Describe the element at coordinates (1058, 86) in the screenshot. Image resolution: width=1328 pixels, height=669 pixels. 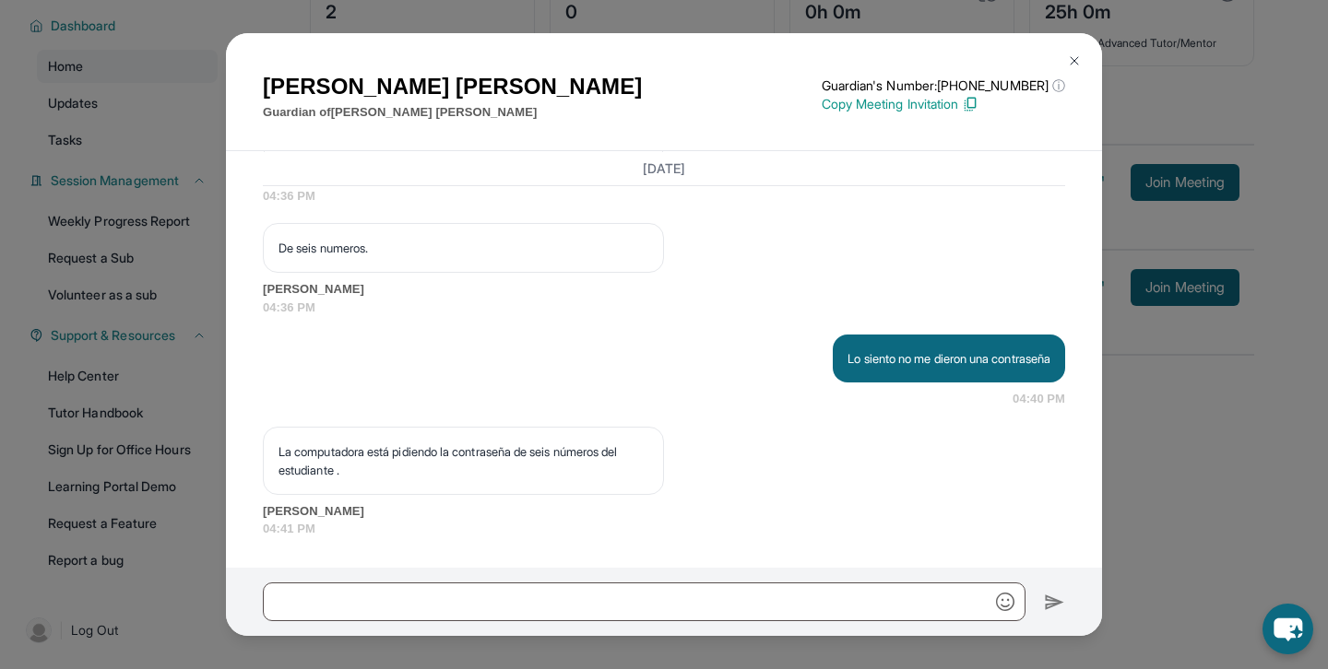
I see `span: ⓘ` at that location.